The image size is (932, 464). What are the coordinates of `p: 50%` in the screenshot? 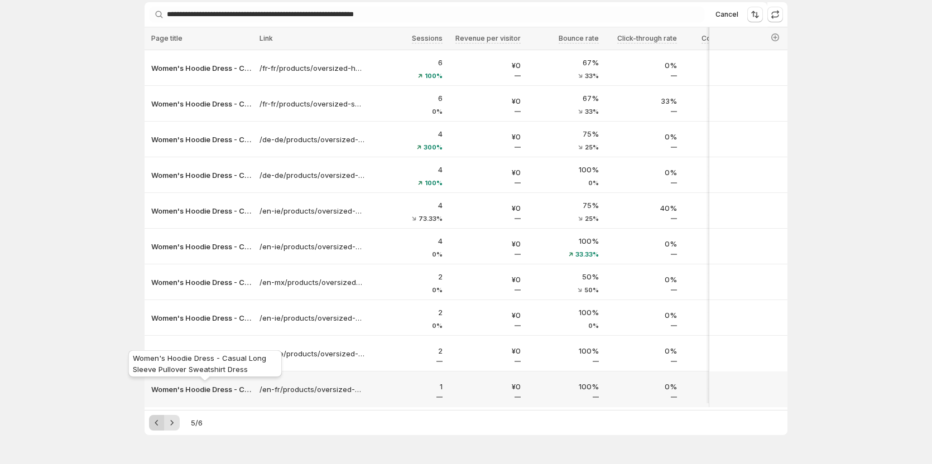 It's located at (563, 277).